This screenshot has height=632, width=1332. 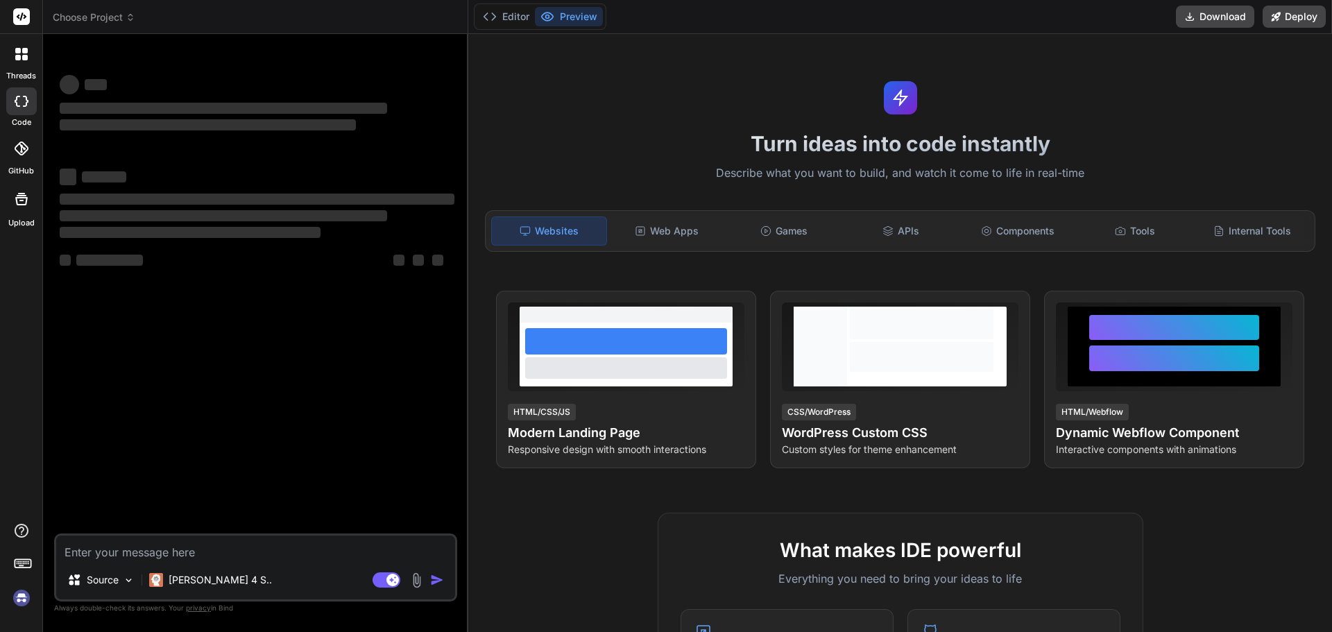 I want to click on button: Editor, so click(x=506, y=17).